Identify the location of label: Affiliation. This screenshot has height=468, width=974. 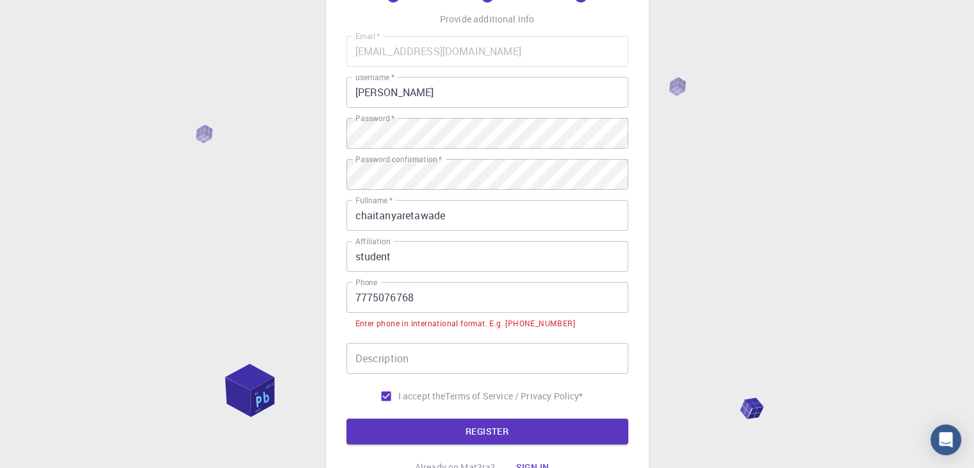
(373, 241).